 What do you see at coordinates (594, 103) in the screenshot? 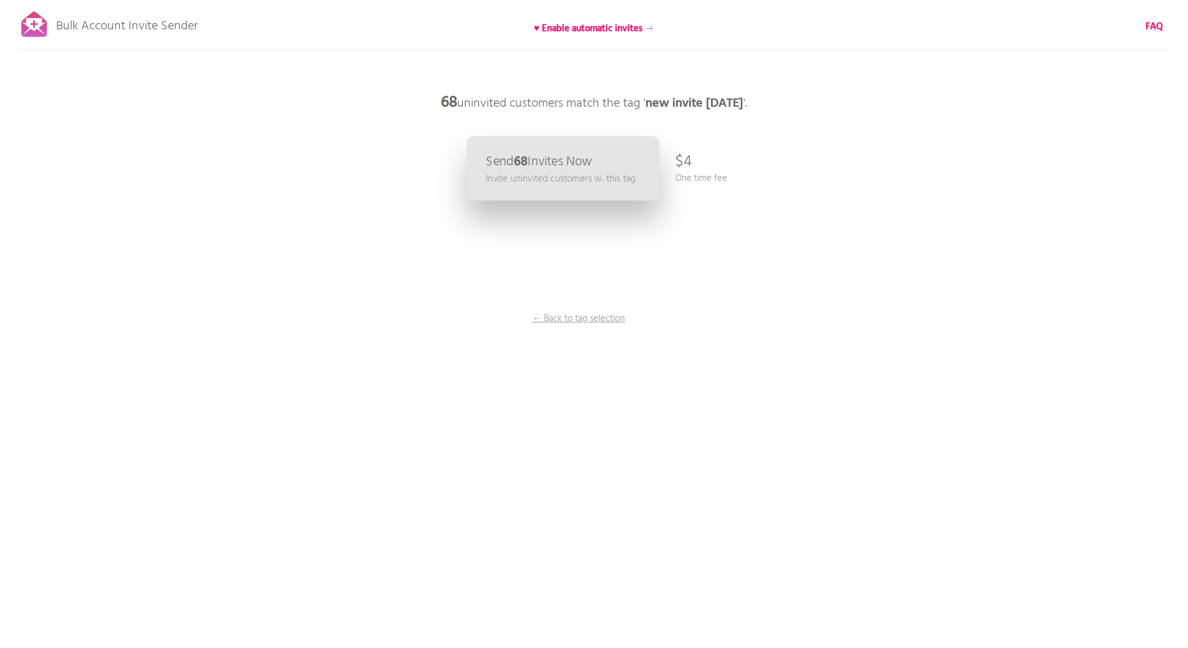
I see `p: uninvited customers match the tag ' '.` at bounding box center [594, 103].